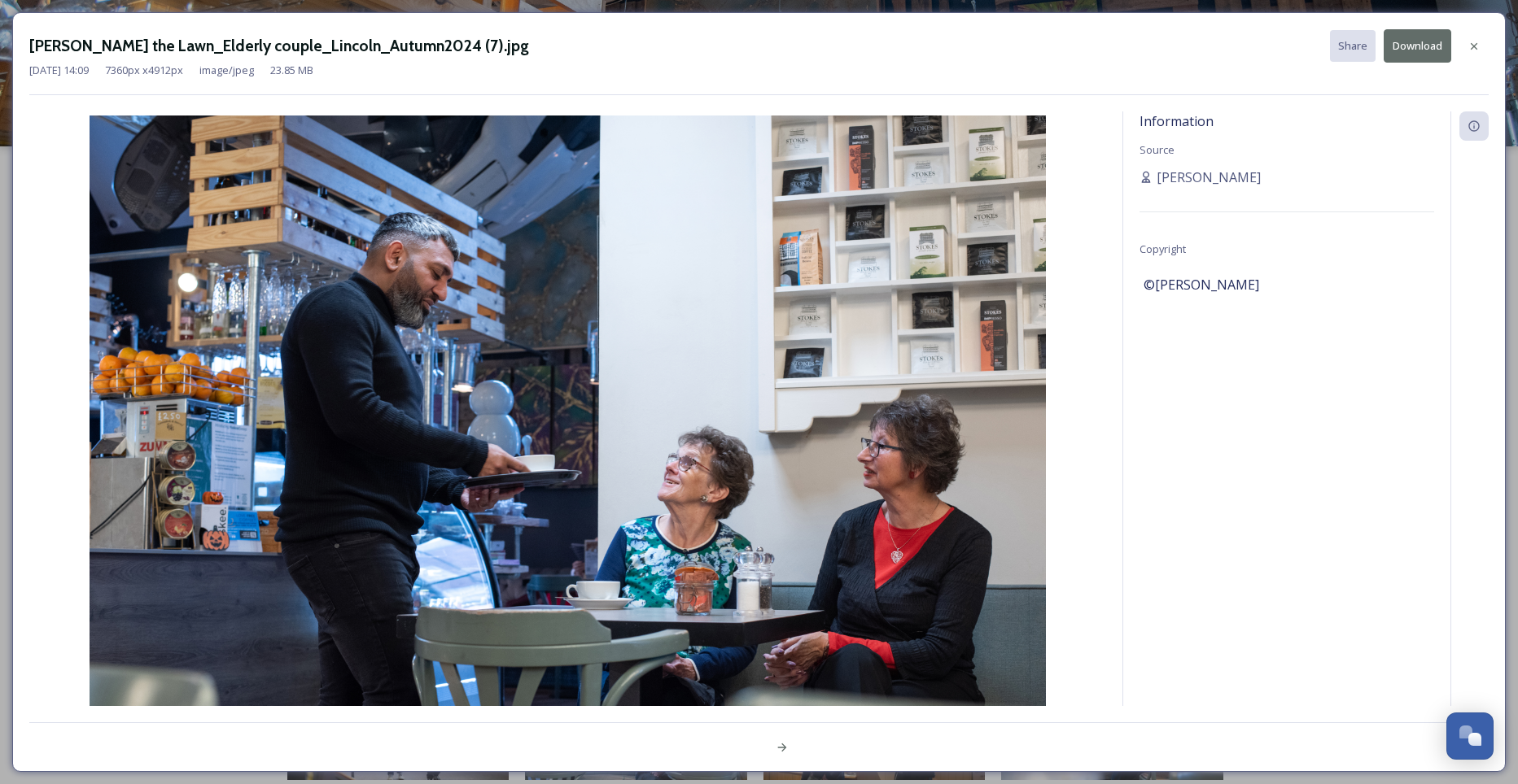 Image resolution: width=1518 pixels, height=784 pixels. What do you see at coordinates (226, 70) in the screenshot?
I see `span: image/jpeg` at bounding box center [226, 70].